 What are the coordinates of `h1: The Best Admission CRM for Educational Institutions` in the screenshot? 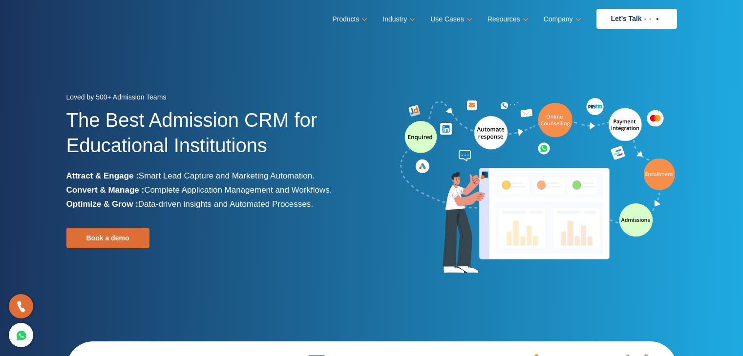 It's located at (215, 138).